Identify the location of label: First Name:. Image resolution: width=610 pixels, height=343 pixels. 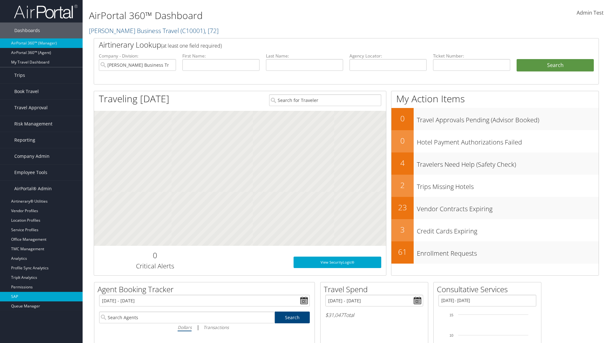
(221, 56).